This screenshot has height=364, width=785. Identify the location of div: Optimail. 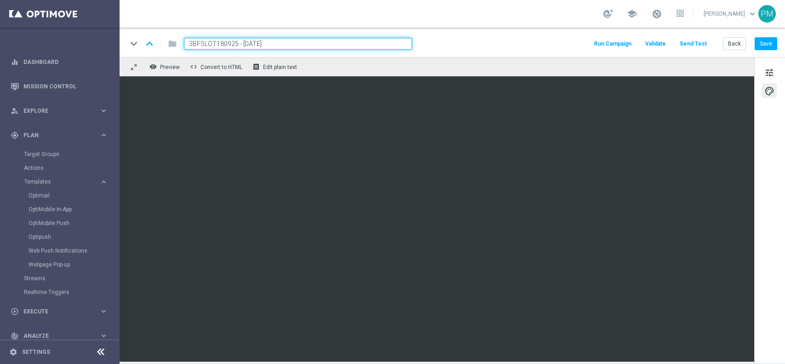
(74, 195).